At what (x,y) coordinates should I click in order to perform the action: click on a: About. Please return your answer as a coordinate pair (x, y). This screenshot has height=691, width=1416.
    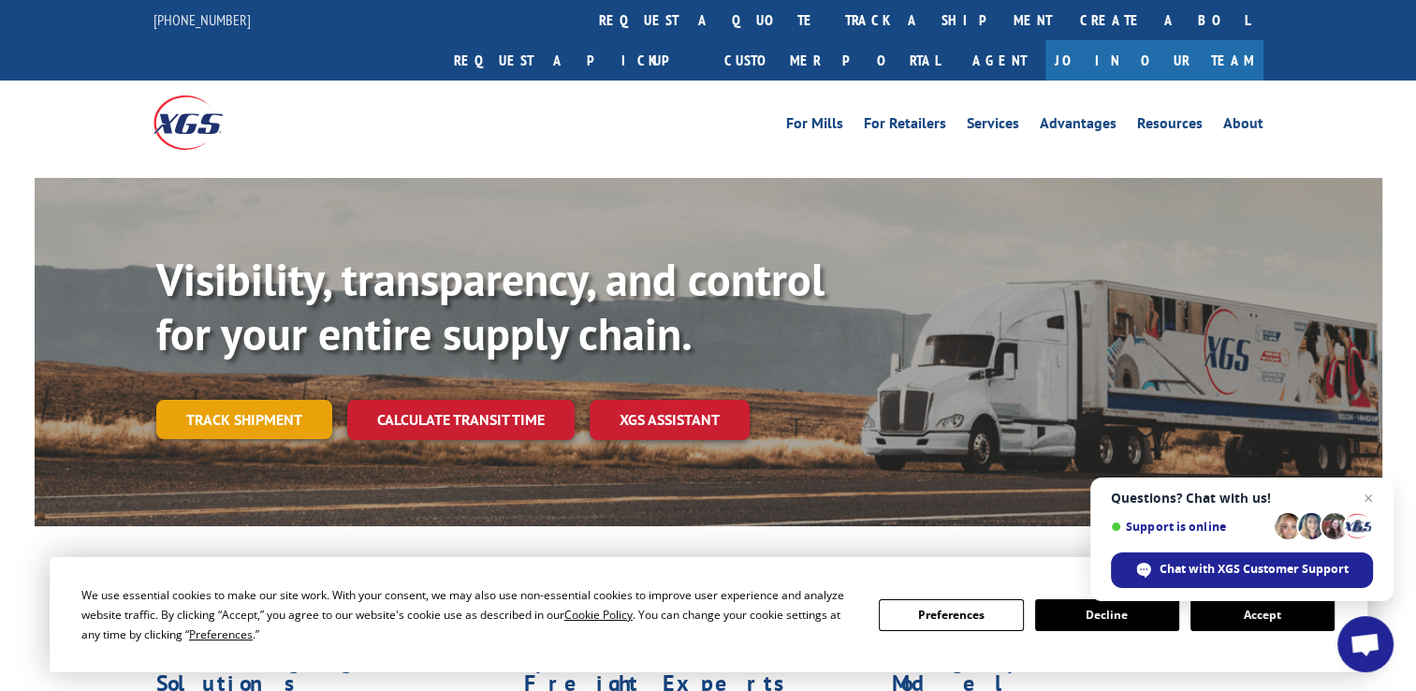
    Looking at the image, I should click on (1243, 126).